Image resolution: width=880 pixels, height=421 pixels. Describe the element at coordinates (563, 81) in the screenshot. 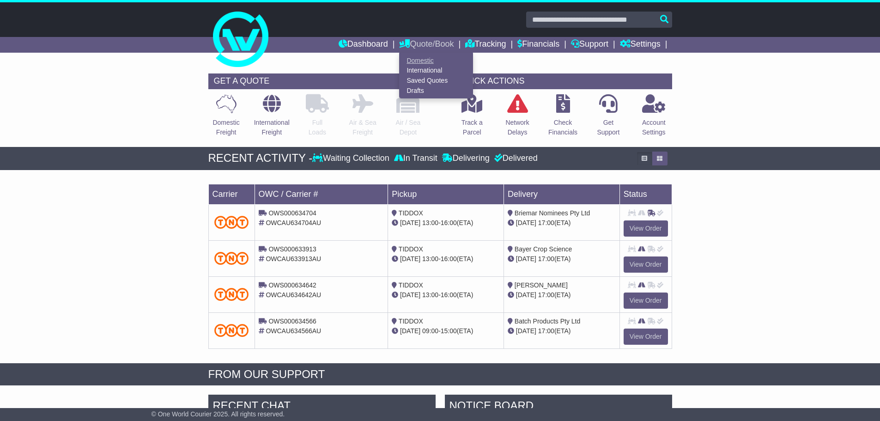

I see `div: QUICK ACTIONS` at that location.